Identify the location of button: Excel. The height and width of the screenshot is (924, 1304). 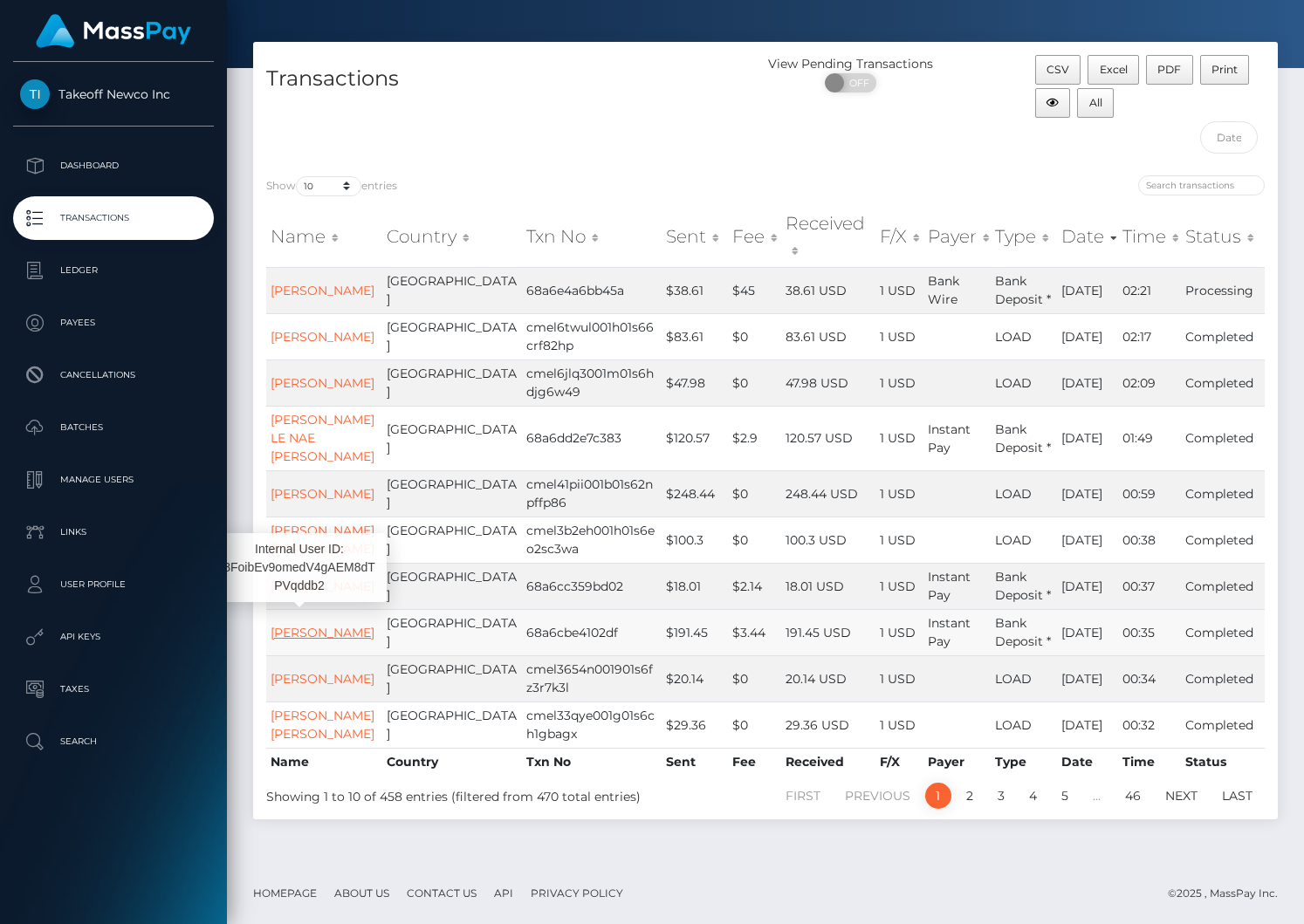
(1113, 70).